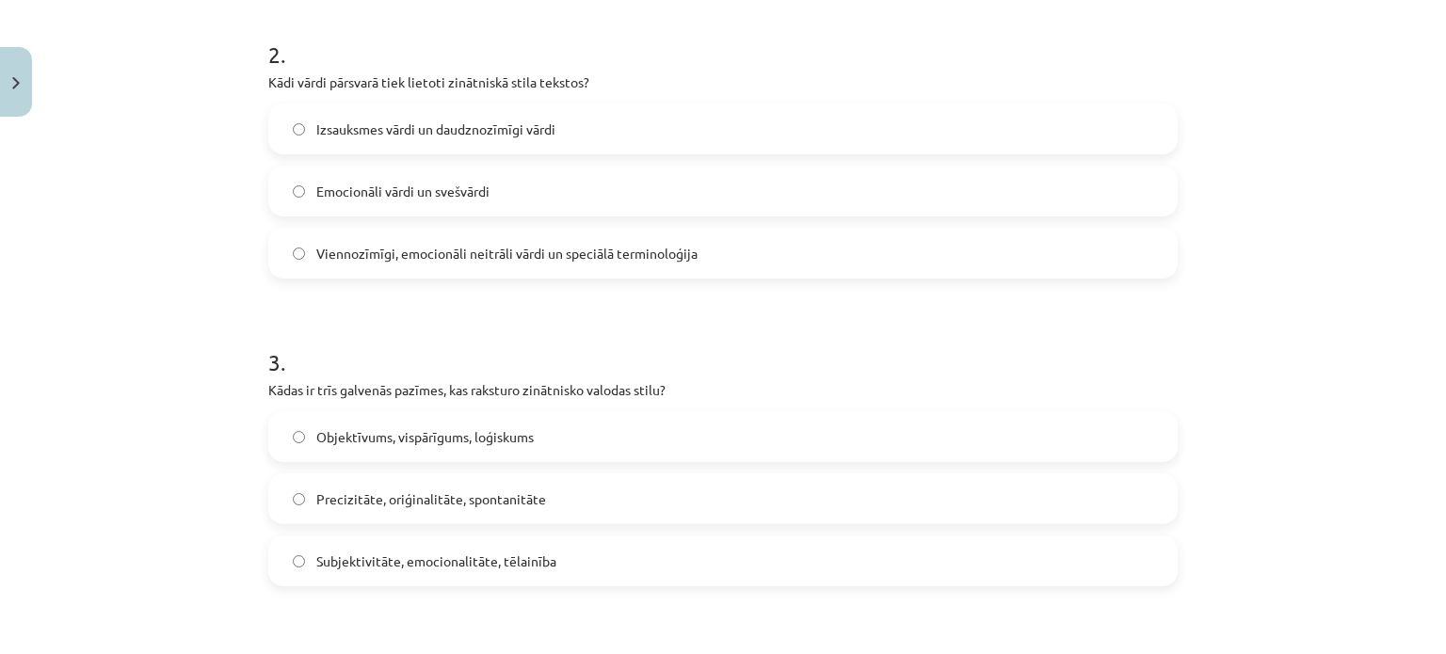 Image resolution: width=1446 pixels, height=654 pixels. Describe the element at coordinates (298, 437) in the screenshot. I see `input: Objektīvums, vispārīgums, loģiskums` at that location.